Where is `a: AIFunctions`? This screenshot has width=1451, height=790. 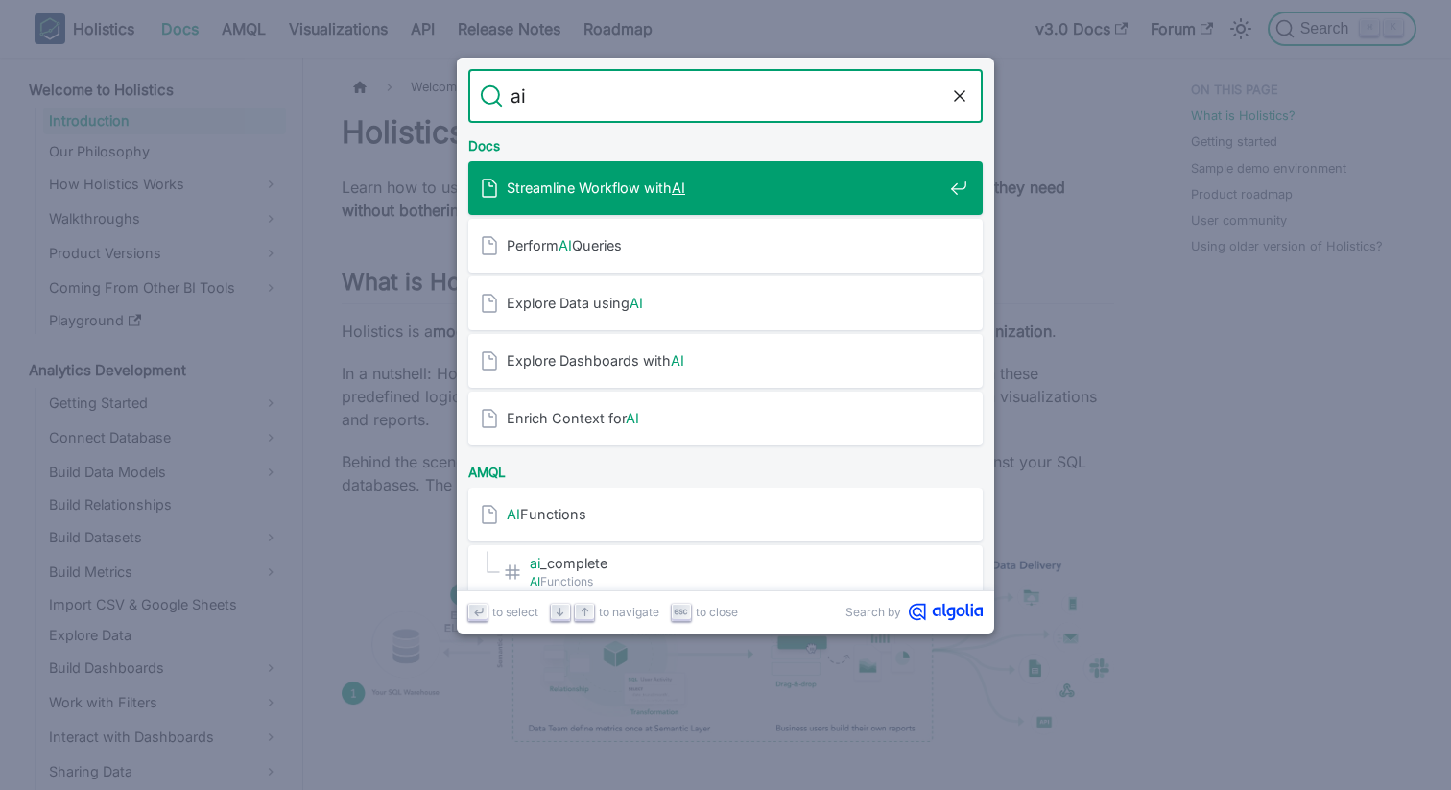 a: AIFunctions is located at coordinates (726, 514).